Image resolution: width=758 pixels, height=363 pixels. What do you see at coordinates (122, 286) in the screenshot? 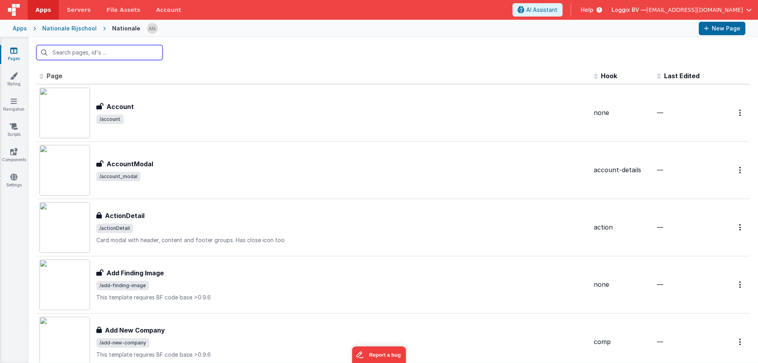
I see `span: /add-finding-image` at bounding box center [122, 286].